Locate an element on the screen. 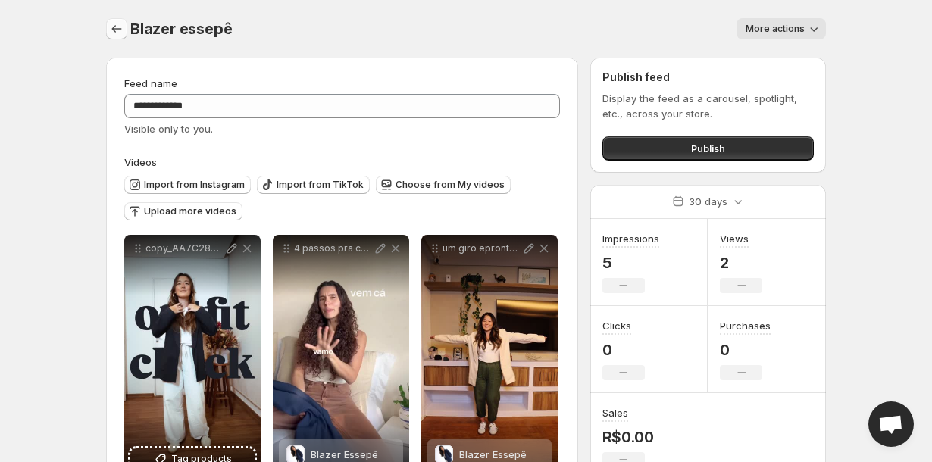 The height and width of the screenshot is (462, 932). button: Settings is located at coordinates (117, 29).